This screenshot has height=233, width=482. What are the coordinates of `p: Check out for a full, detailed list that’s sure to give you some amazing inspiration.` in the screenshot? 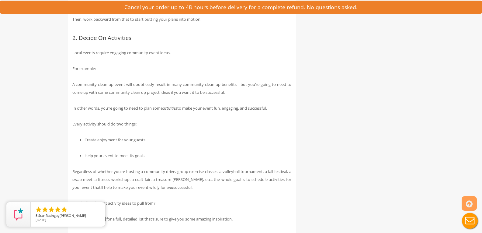 It's located at (182, 219).